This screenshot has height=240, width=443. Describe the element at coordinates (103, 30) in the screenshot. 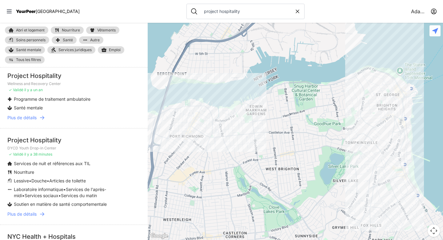

I see `a: Vêtements` at that location.